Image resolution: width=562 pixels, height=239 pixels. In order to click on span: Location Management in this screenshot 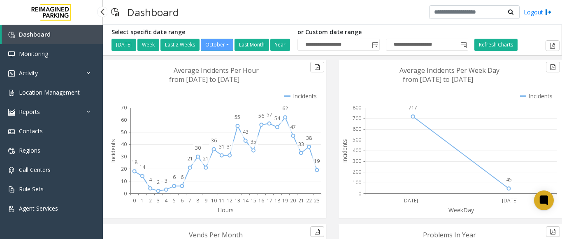, I will do `click(49, 92)`.